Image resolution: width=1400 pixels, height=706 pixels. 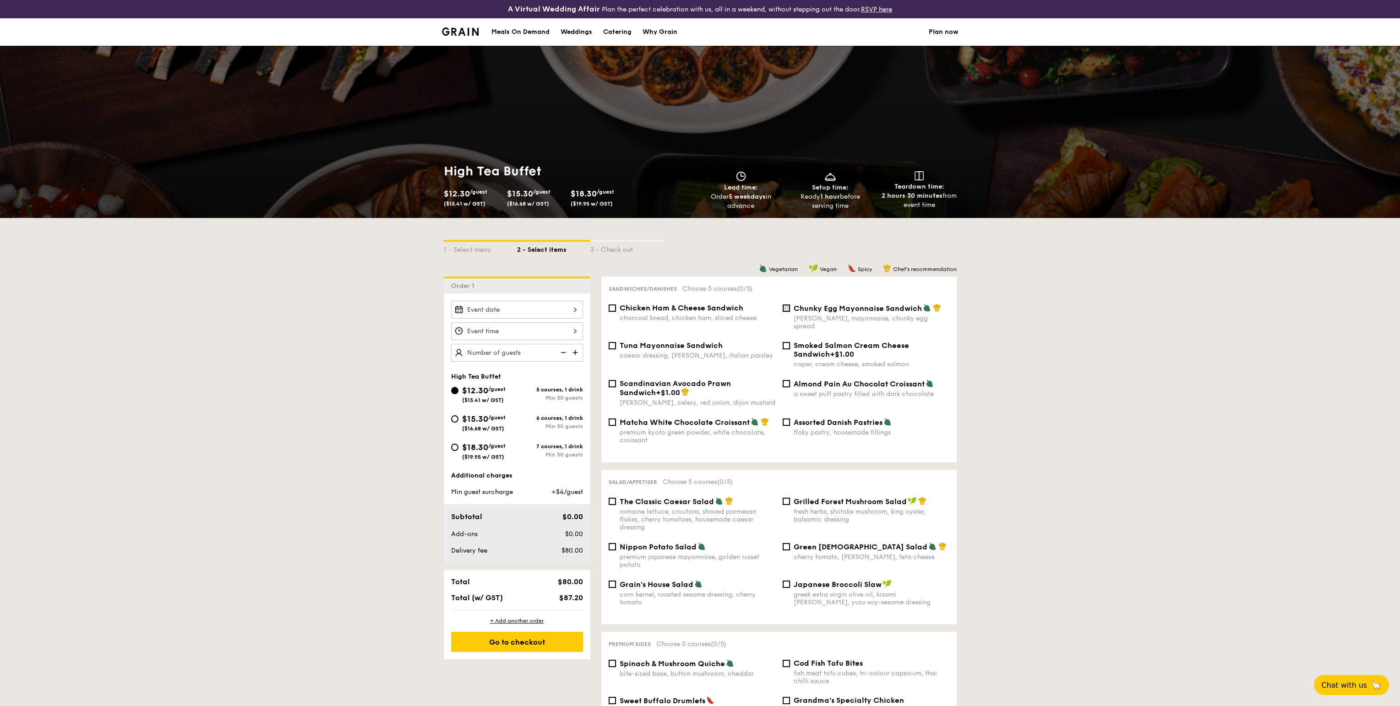 What do you see at coordinates (467, 516) in the screenshot?
I see `span: Subtotal` at bounding box center [467, 516].